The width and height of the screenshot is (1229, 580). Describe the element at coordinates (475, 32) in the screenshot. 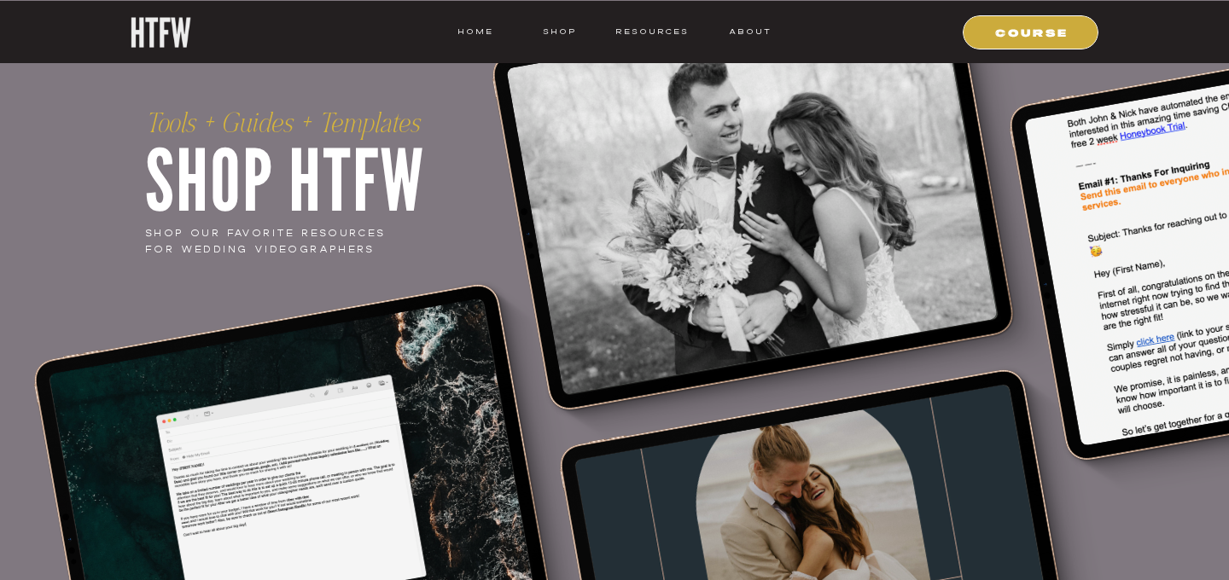

I see `a: HOME` at that location.